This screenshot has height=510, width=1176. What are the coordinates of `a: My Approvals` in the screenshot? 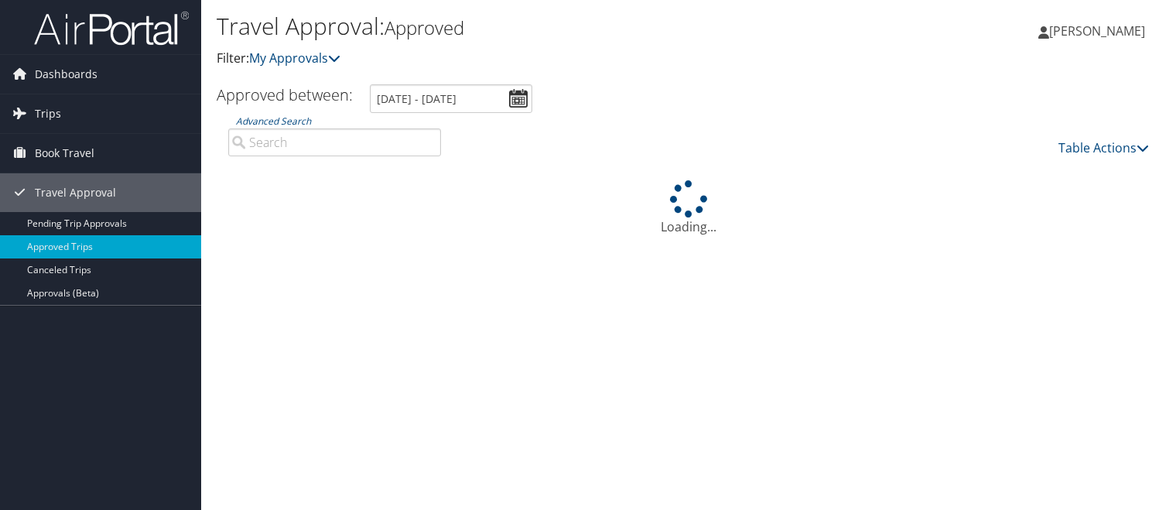 It's located at (295, 58).